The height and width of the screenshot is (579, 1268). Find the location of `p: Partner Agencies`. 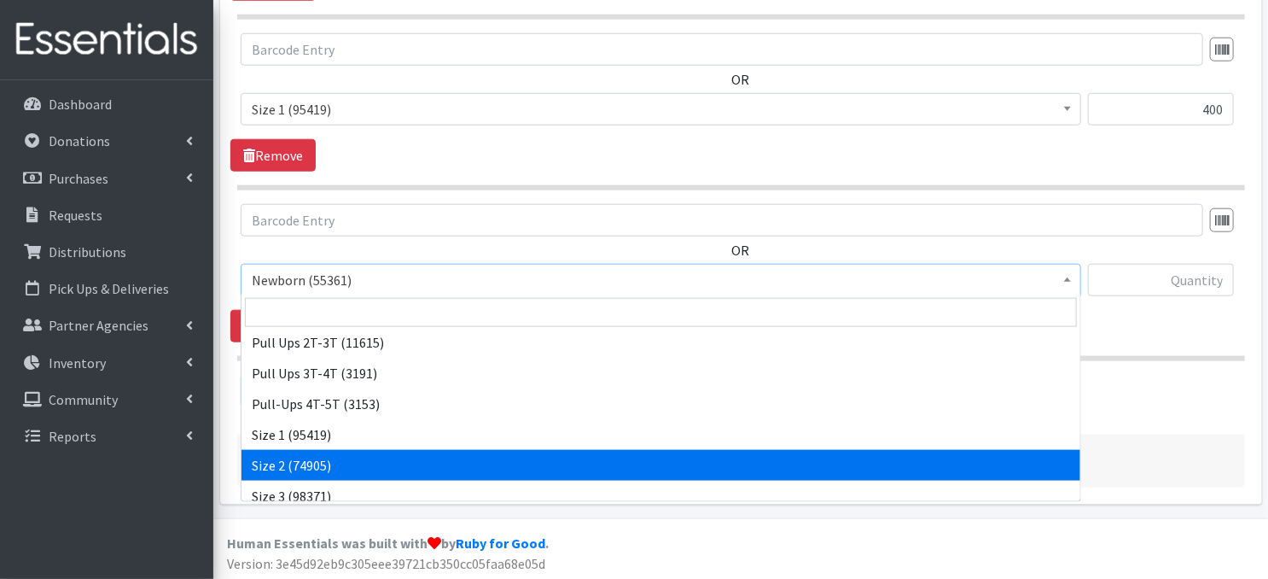

p: Partner Agencies is located at coordinates (98, 325).